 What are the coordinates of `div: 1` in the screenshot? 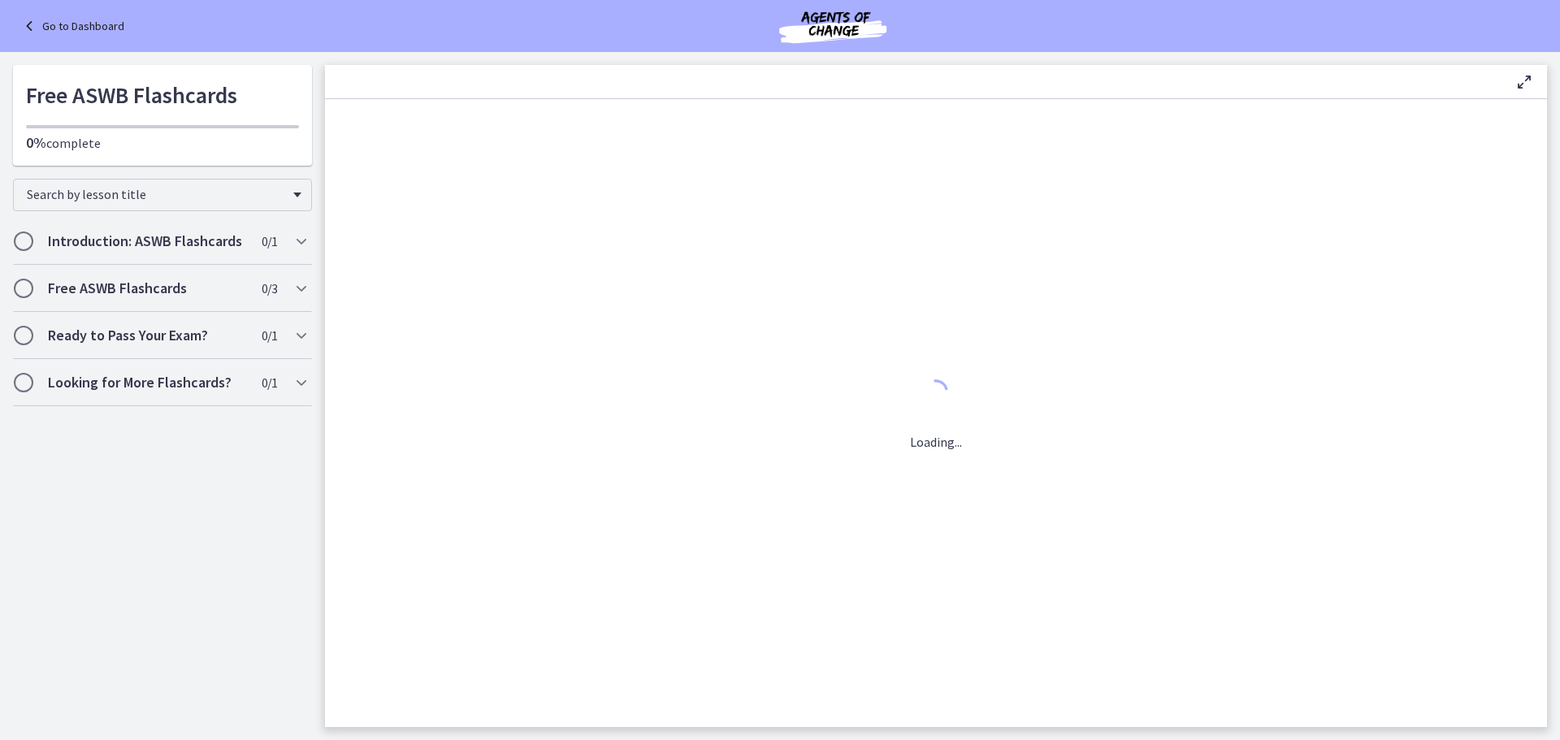 It's located at (936, 394).